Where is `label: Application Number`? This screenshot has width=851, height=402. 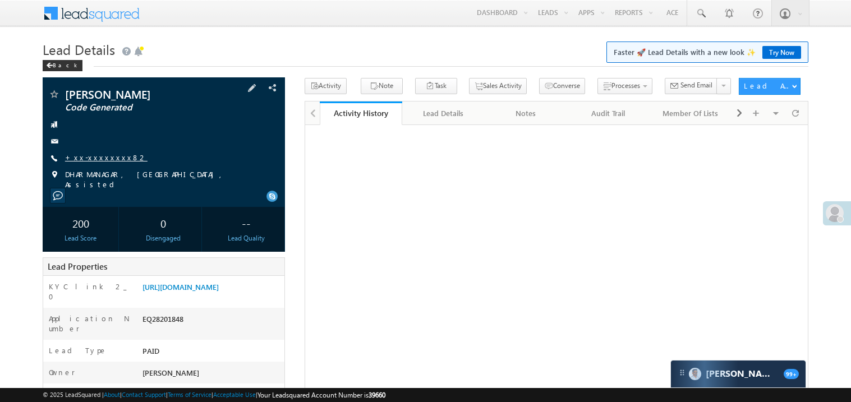
label: Application Number is located at coordinates (90, 324).